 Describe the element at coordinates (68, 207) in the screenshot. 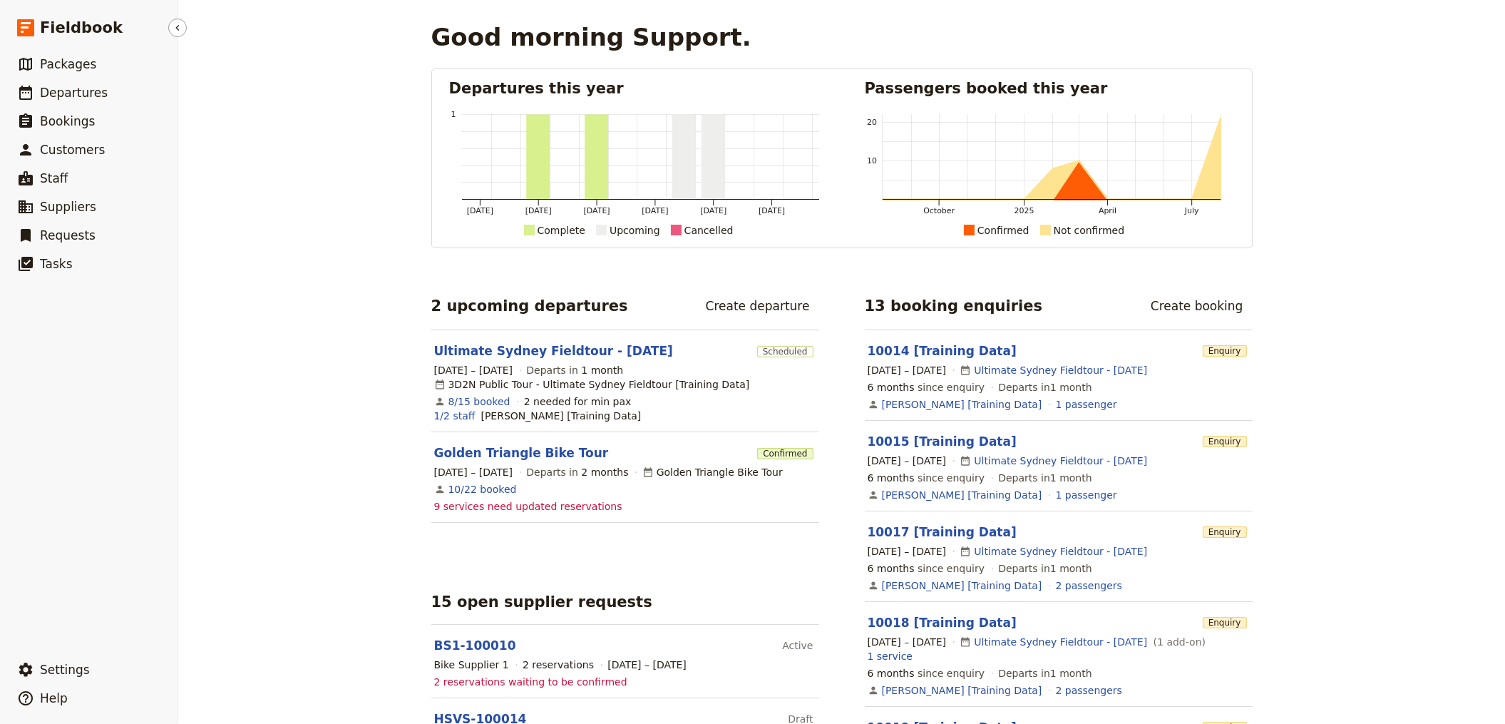

I see `span: Suppliers` at that location.